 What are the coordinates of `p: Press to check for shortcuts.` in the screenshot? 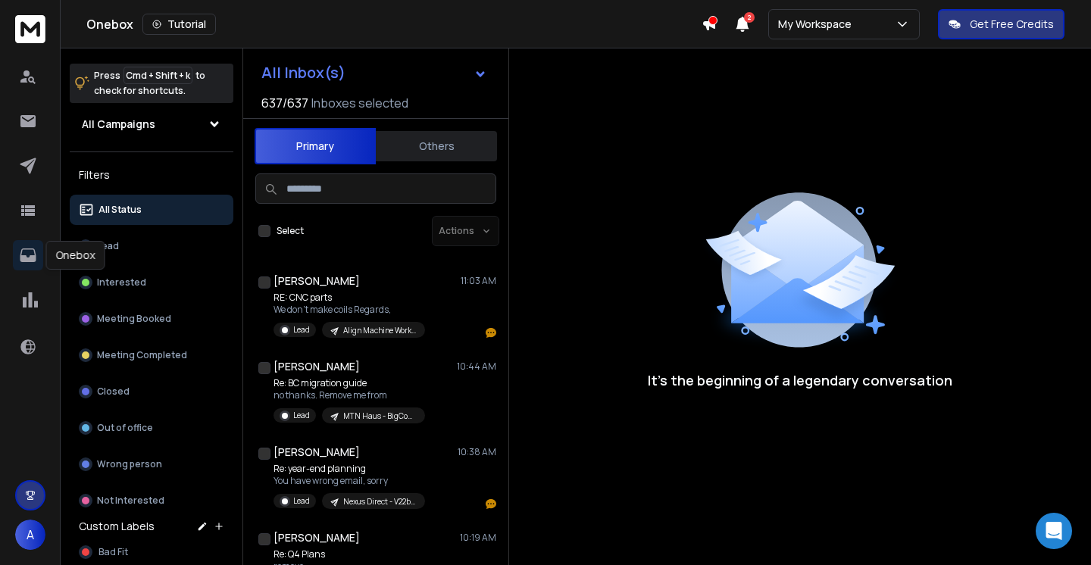 It's located at (149, 83).